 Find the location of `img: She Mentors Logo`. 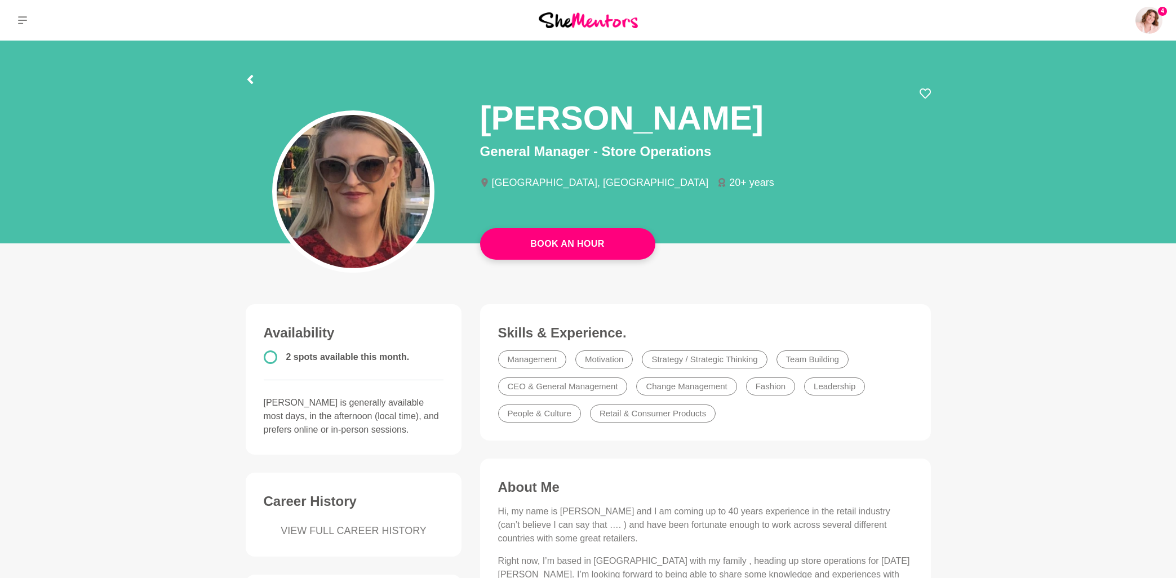

img: She Mentors Logo is located at coordinates (588, 20).